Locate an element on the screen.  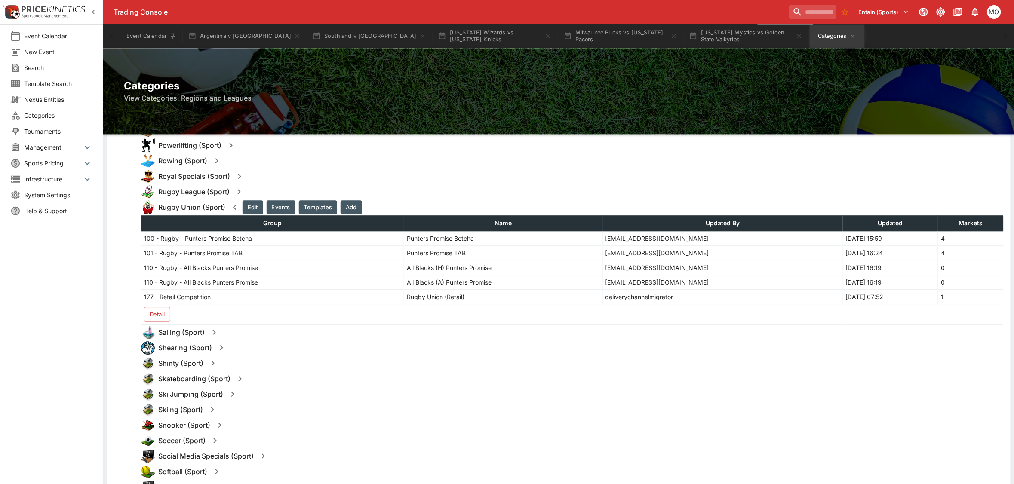
img: powerlifting.png is located at coordinates (148, 145).